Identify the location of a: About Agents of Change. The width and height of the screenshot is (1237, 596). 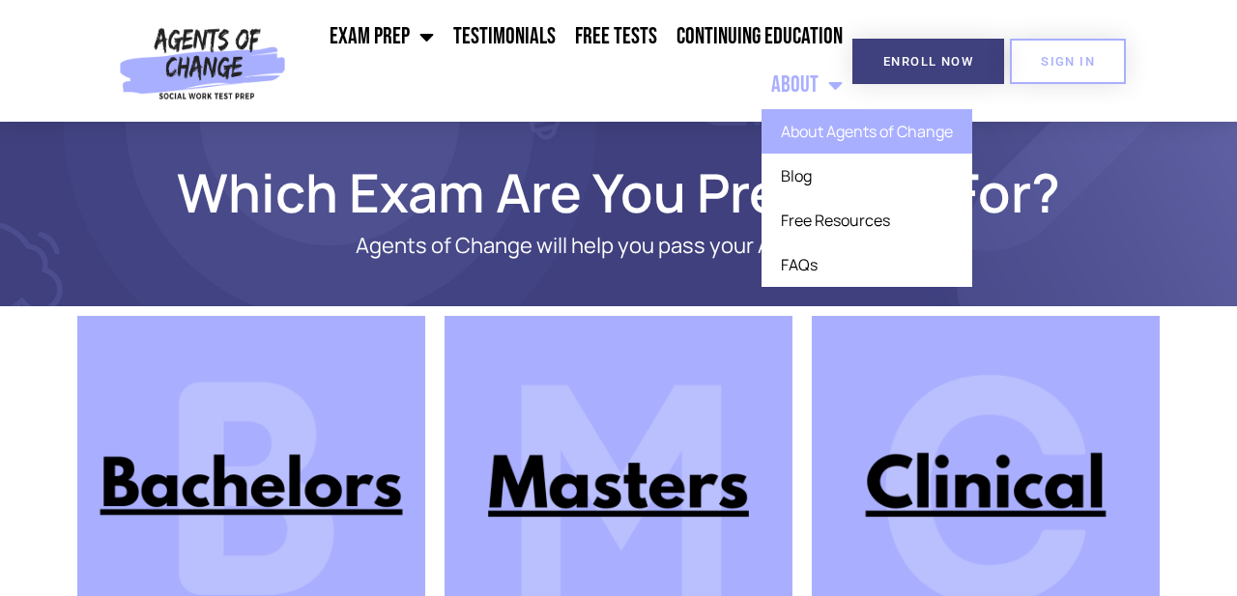
(867, 131).